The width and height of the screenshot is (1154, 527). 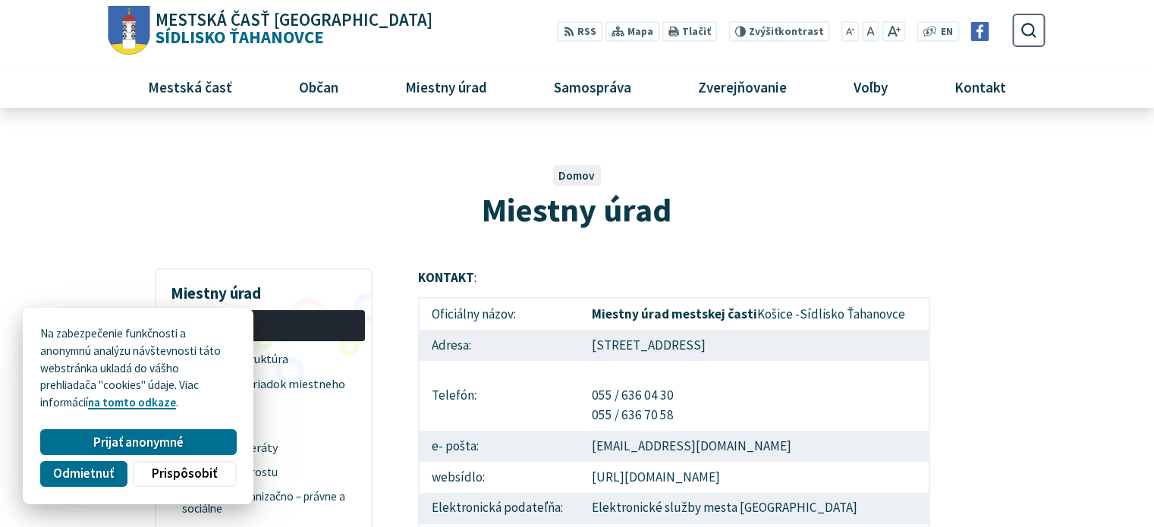 What do you see at coordinates (263, 359) in the screenshot?
I see `a: Organizačná štruktúra` at bounding box center [263, 359].